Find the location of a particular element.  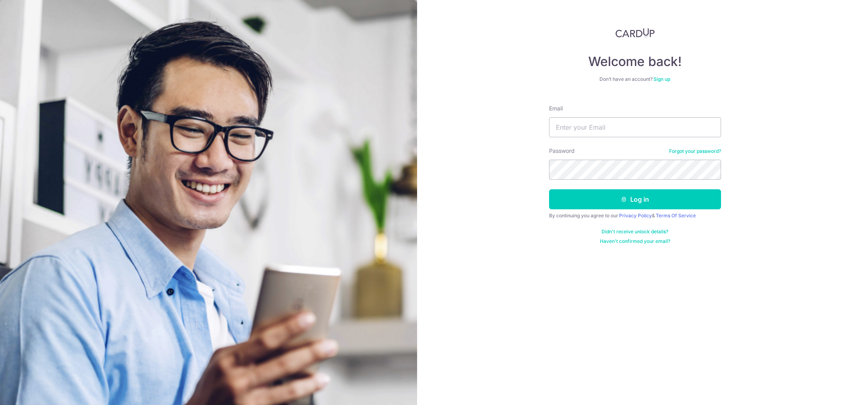

a: Privacy Policy is located at coordinates (635, 215).